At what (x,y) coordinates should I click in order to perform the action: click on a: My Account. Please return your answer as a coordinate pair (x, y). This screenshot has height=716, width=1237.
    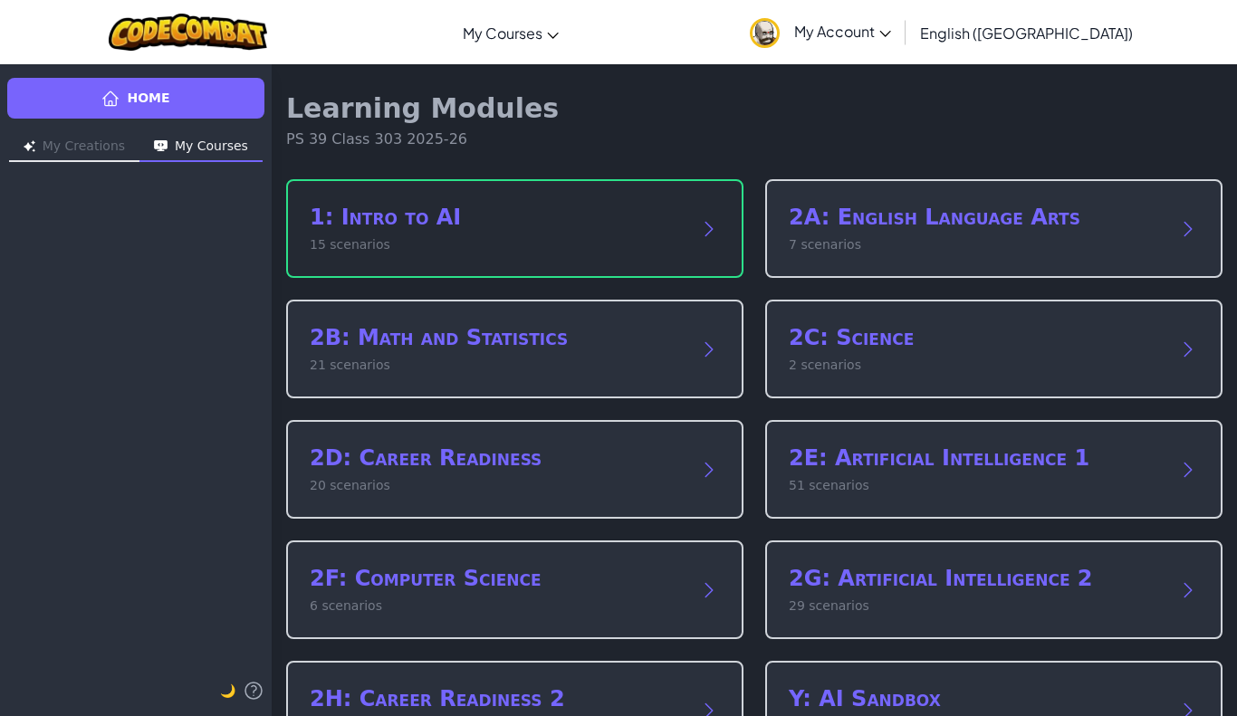
    Looking at the image, I should click on (820, 32).